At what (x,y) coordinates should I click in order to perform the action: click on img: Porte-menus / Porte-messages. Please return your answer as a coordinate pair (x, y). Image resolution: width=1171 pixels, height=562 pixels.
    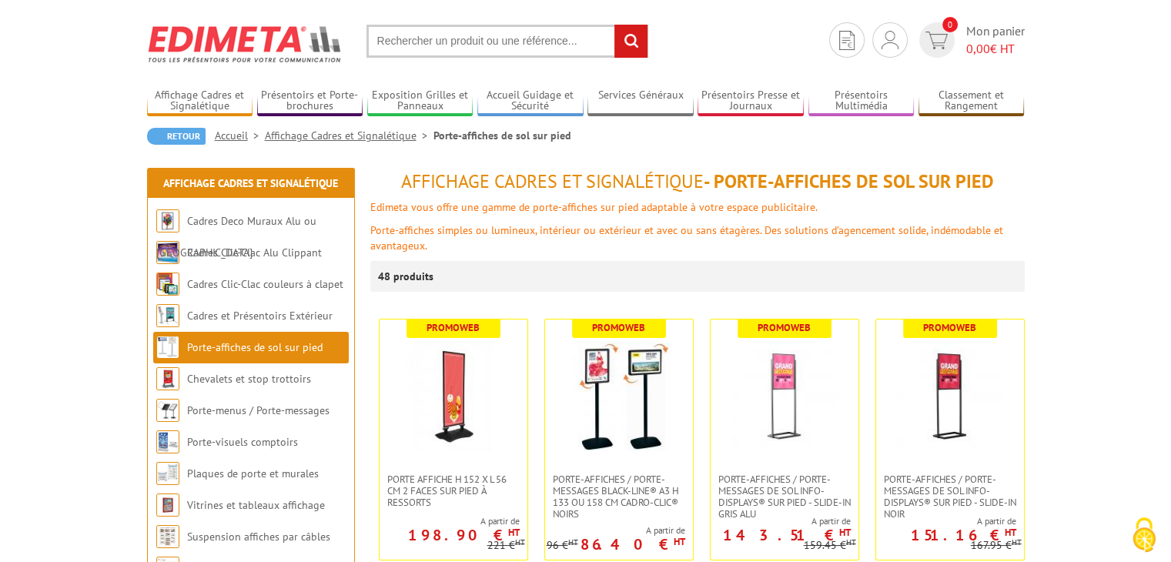
    Looking at the image, I should click on (168, 410).